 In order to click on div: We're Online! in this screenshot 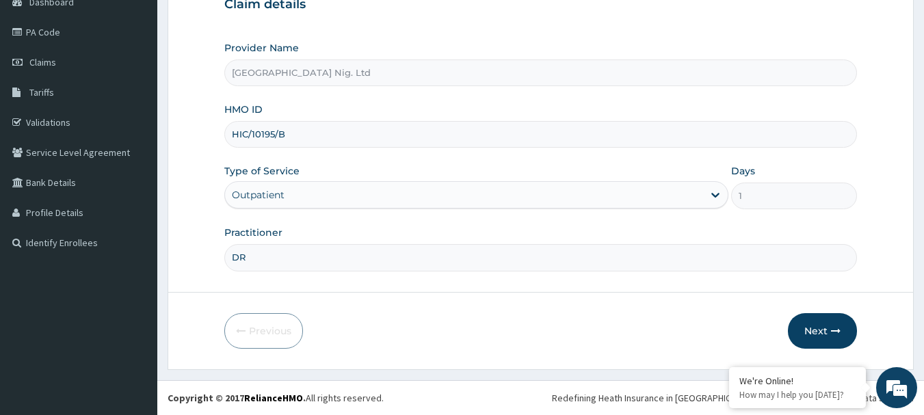, I will do `click(798, 381)`.